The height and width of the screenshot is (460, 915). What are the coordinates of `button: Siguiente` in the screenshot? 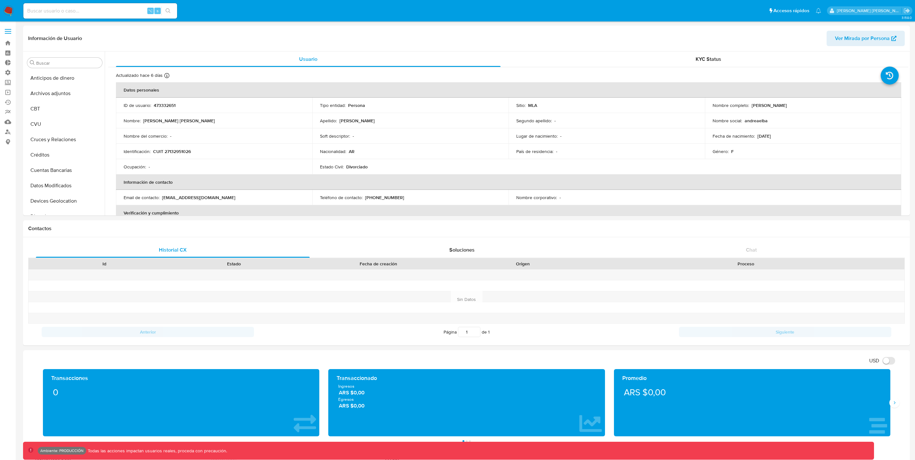 It's located at (785, 332).